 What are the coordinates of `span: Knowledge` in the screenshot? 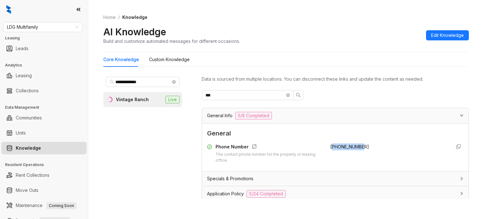 It's located at (135, 17).